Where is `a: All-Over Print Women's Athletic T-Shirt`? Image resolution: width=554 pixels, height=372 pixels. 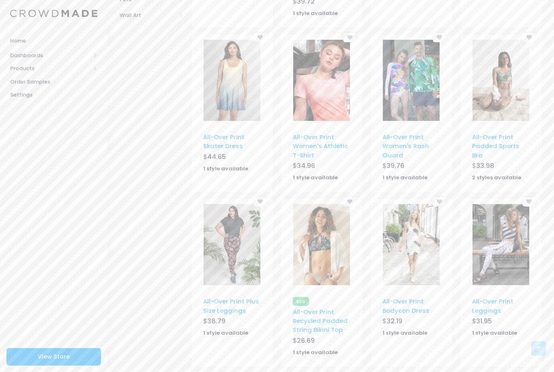 a: All-Over Print Women's Athletic T-Shirt is located at coordinates (321, 146).